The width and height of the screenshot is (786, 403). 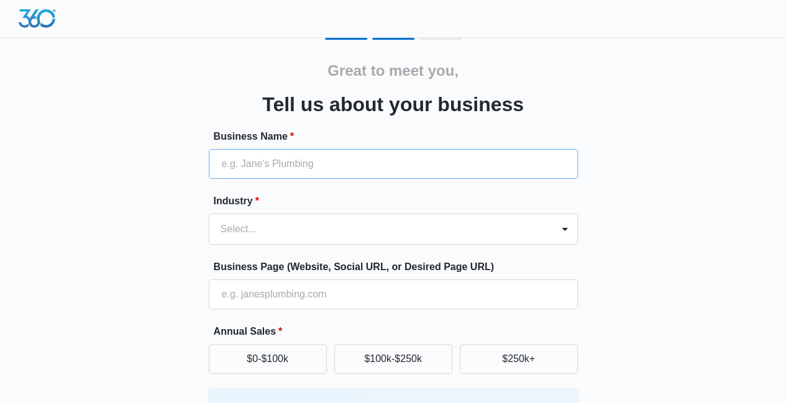 I want to click on label: Industry, so click(x=398, y=201).